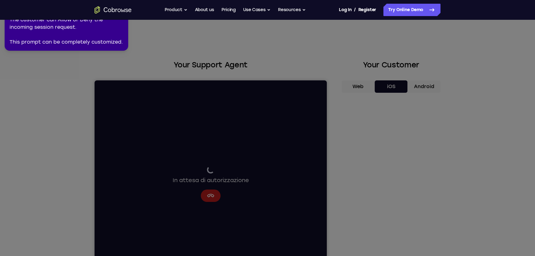 Image resolution: width=535 pixels, height=256 pixels. Describe the element at coordinates (292, 10) in the screenshot. I see `button: Resources` at that location.